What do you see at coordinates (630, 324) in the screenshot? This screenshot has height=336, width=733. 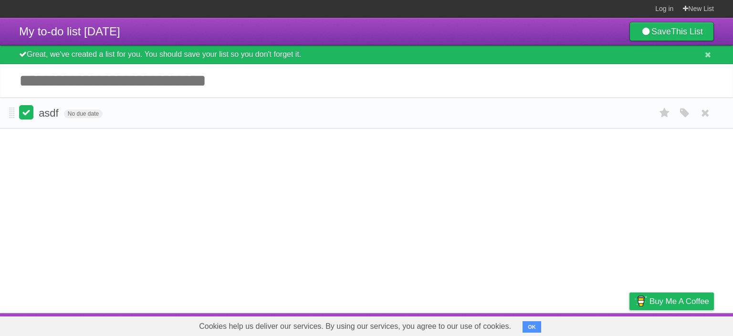 I see `a: Privacy` at bounding box center [630, 324].